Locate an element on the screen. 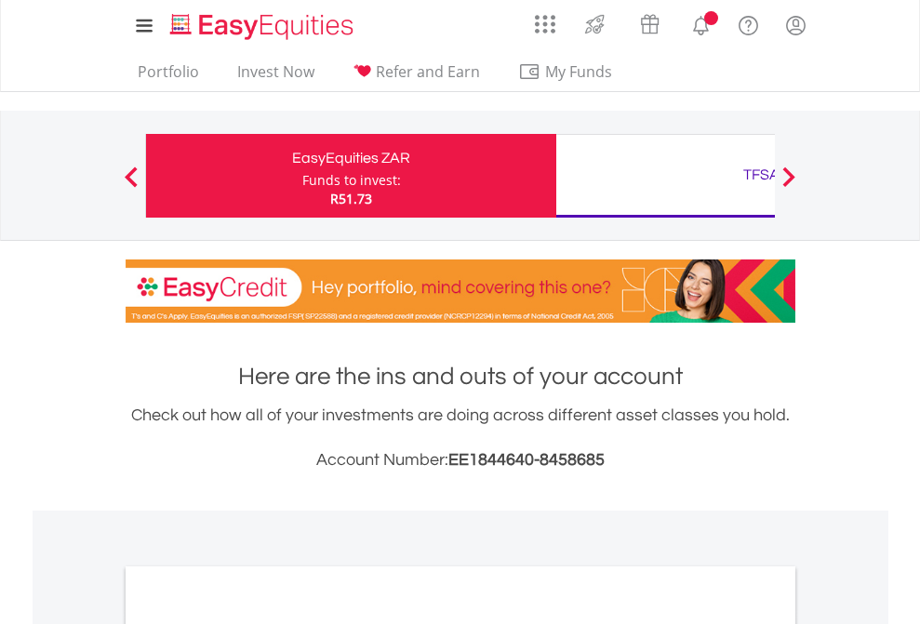  div: Check out how all of your investments are doing across different asset classes you hold. is located at coordinates (461, 438).